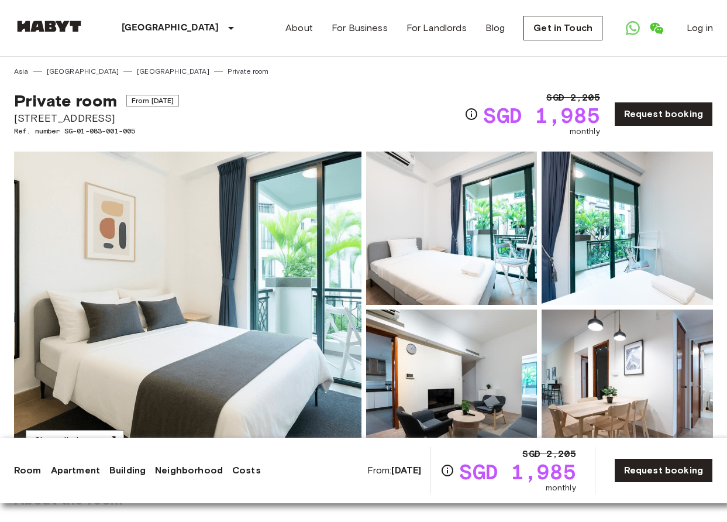 This screenshot has height=522, width=727. Describe the element at coordinates (246, 471) in the screenshot. I see `a: Costs` at that location.